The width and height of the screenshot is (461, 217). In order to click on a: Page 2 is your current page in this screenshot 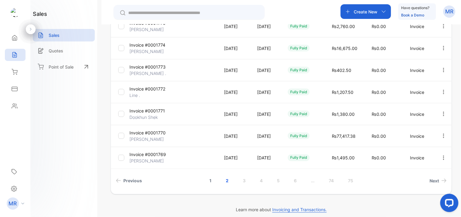, I will do `click(227, 180)`.